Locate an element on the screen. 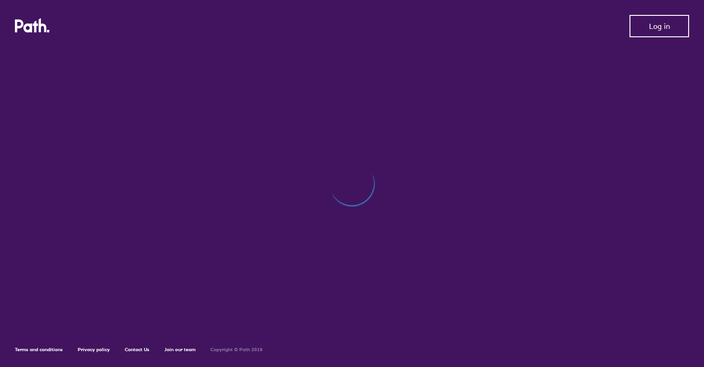  button: Log in is located at coordinates (660, 26).